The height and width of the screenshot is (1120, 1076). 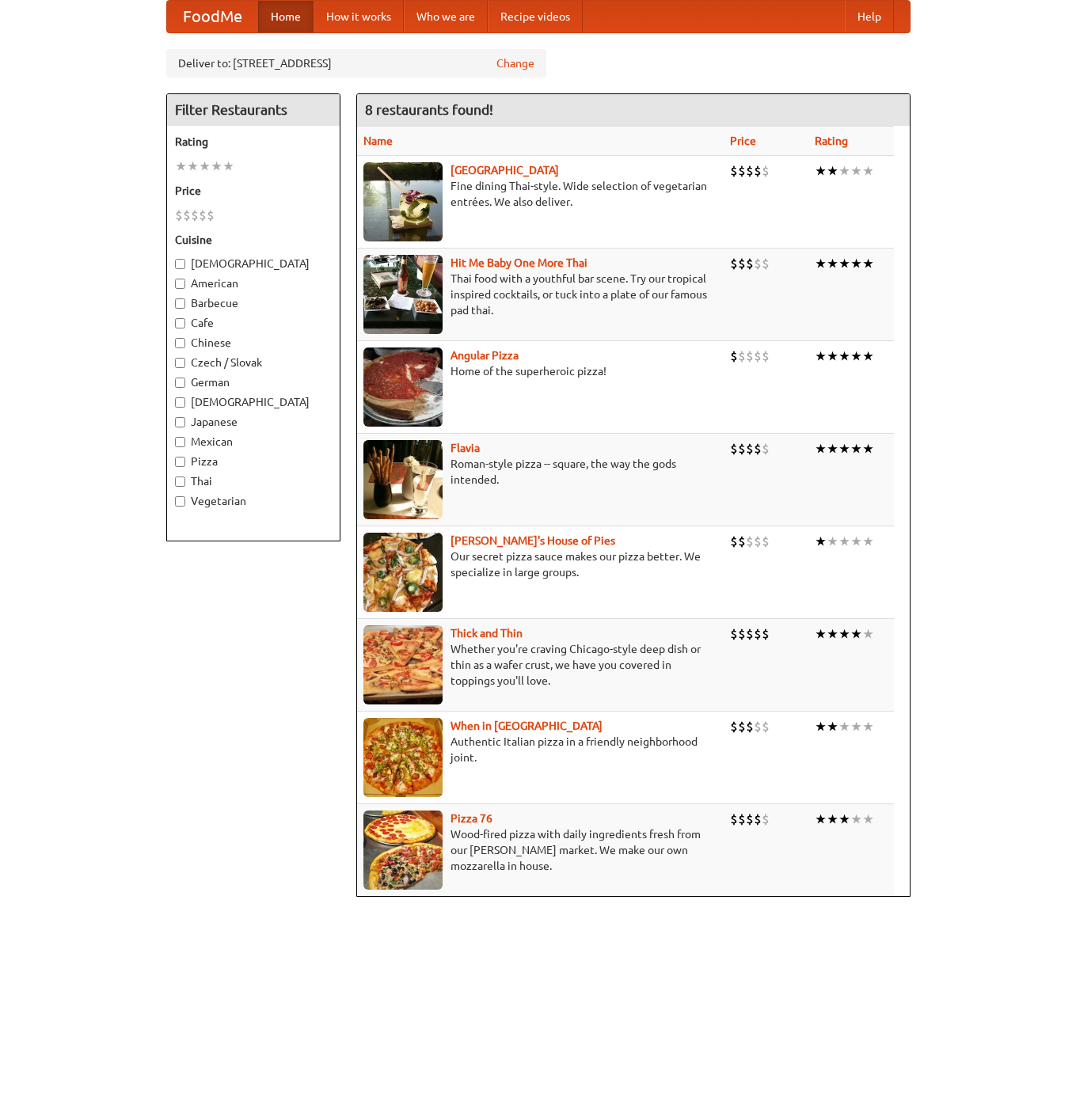 I want to click on label: Mexican, so click(x=254, y=441).